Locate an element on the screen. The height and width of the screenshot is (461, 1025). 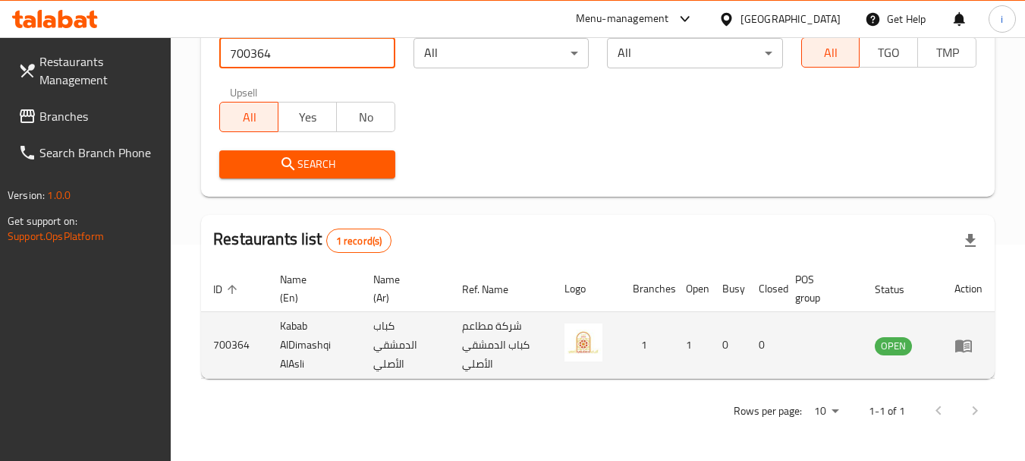
th: Branches is located at coordinates (647, 288).